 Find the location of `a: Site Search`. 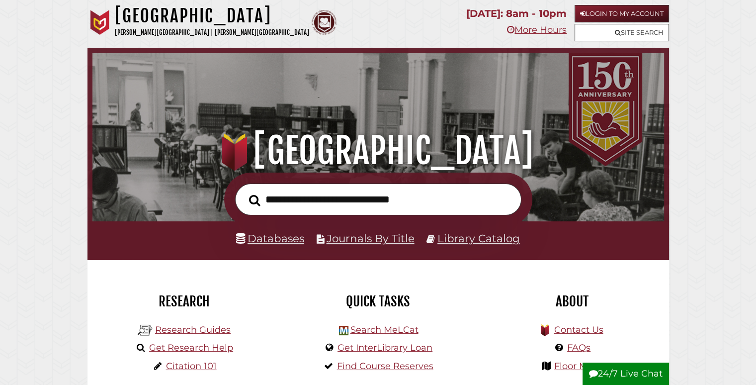

a: Site Search is located at coordinates (622, 32).